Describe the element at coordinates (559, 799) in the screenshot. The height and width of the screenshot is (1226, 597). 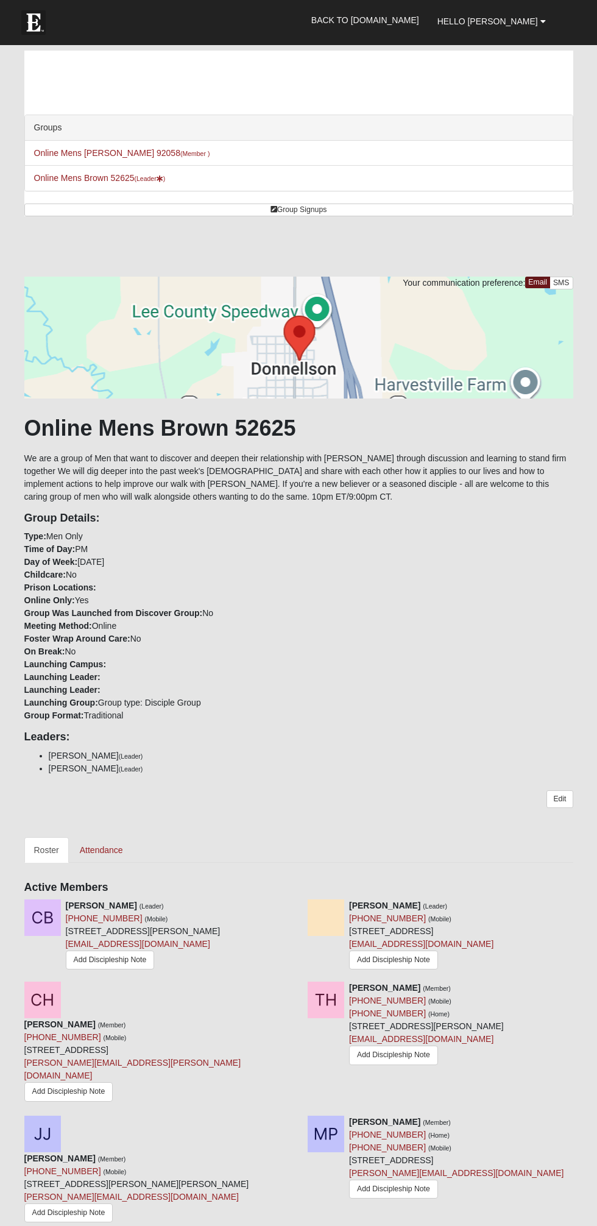
I see `a: Edit` at that location.